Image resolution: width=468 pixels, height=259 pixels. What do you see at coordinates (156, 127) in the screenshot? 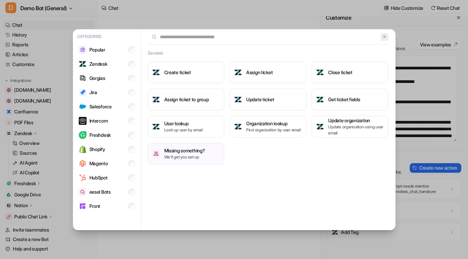
I see `img: User lookup` at bounding box center [156, 127].